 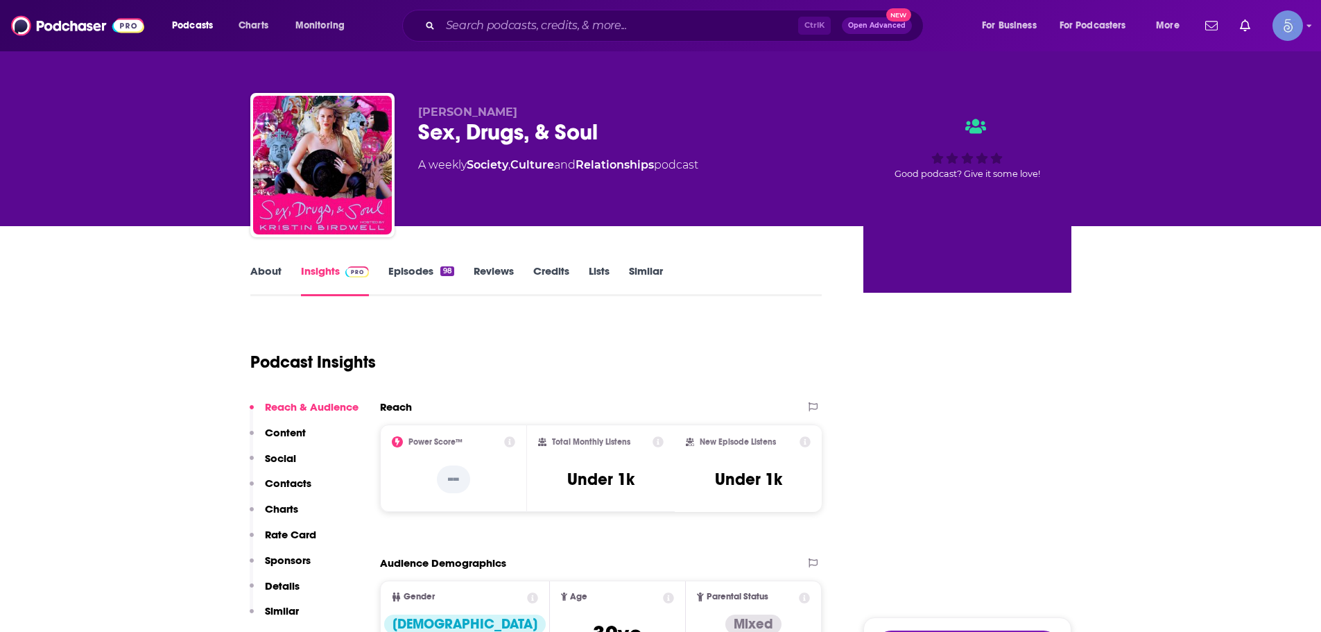 I want to click on button: Sponsors, so click(x=280, y=566).